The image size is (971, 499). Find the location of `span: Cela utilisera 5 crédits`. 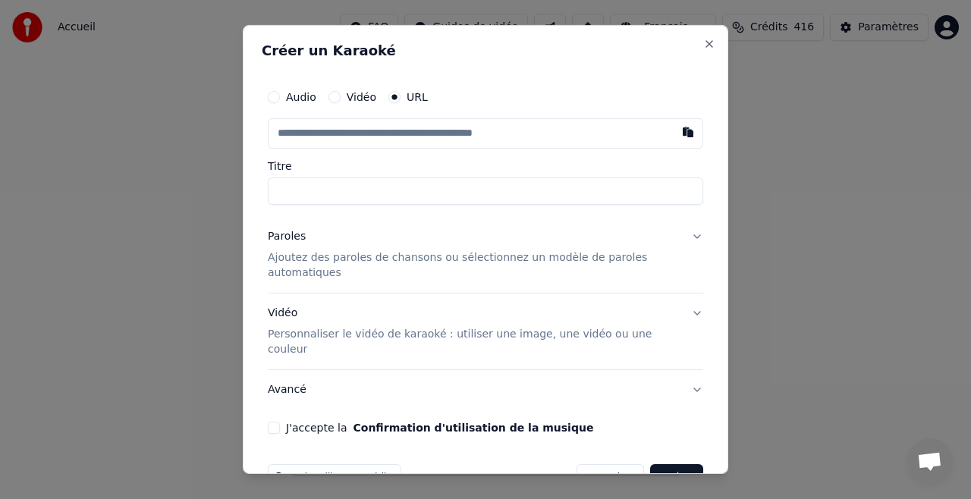

span: Cela utilisera 5 crédits is located at coordinates (344, 478).